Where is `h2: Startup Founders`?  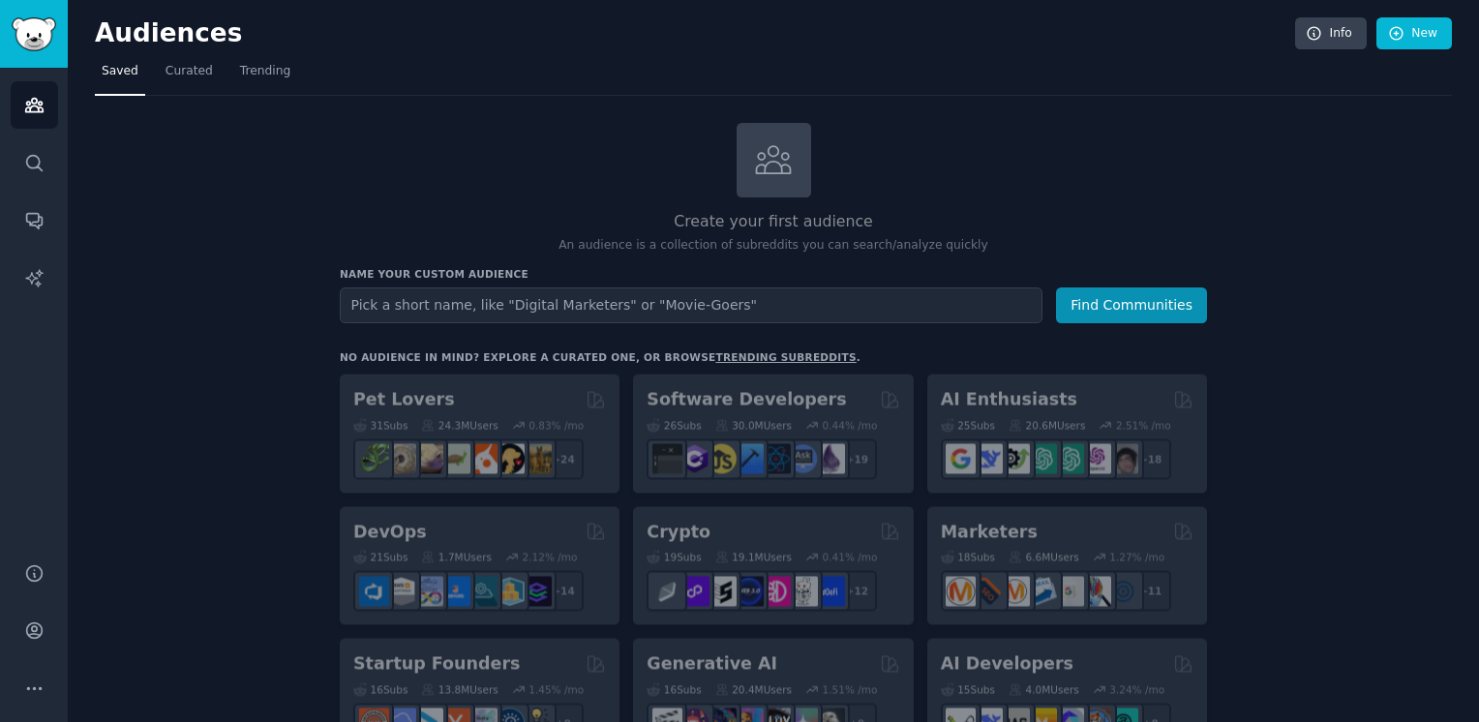
h2: Startup Founders is located at coordinates (437, 664).